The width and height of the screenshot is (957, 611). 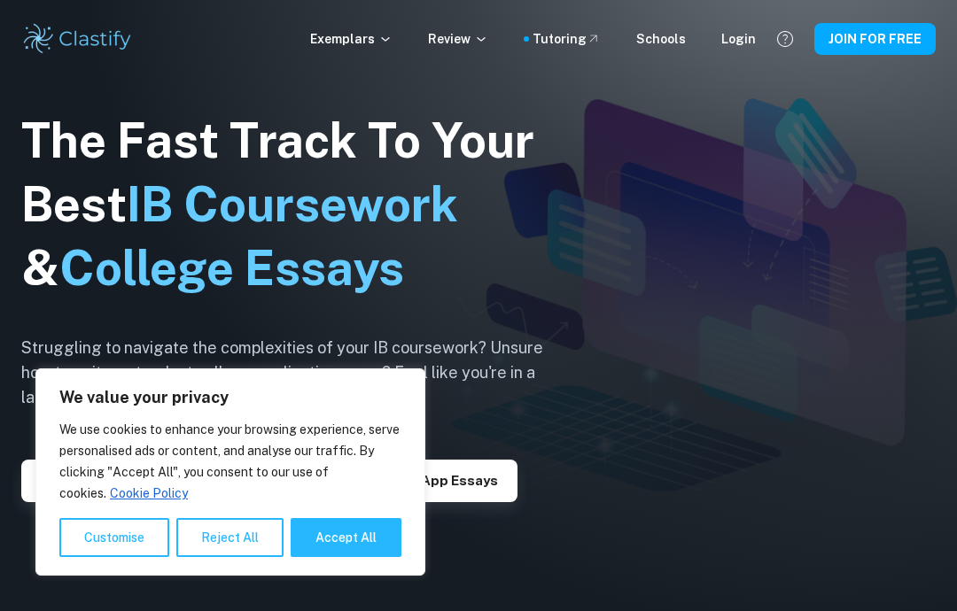 What do you see at coordinates (149, 494) in the screenshot?
I see `a: Cookie Policy` at bounding box center [149, 494].